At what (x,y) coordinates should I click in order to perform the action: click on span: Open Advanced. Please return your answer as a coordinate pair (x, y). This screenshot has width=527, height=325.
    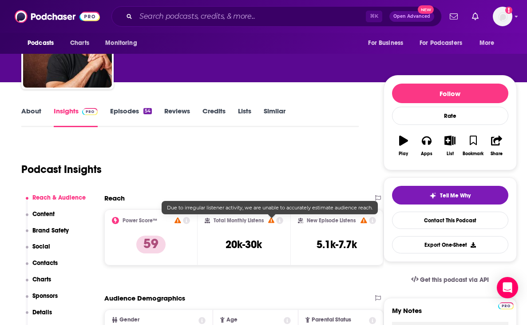
    Looking at the image, I should click on (412, 16).